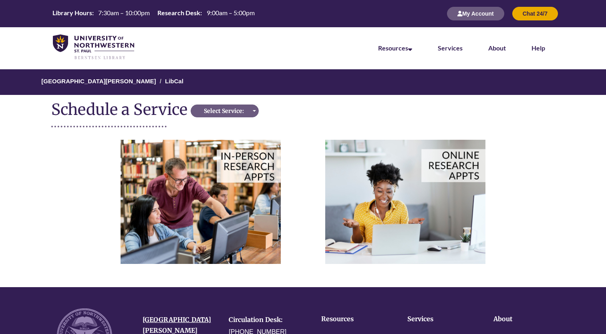  What do you see at coordinates (524, 319) in the screenshot?
I see `h4: About` at bounding box center [524, 319].